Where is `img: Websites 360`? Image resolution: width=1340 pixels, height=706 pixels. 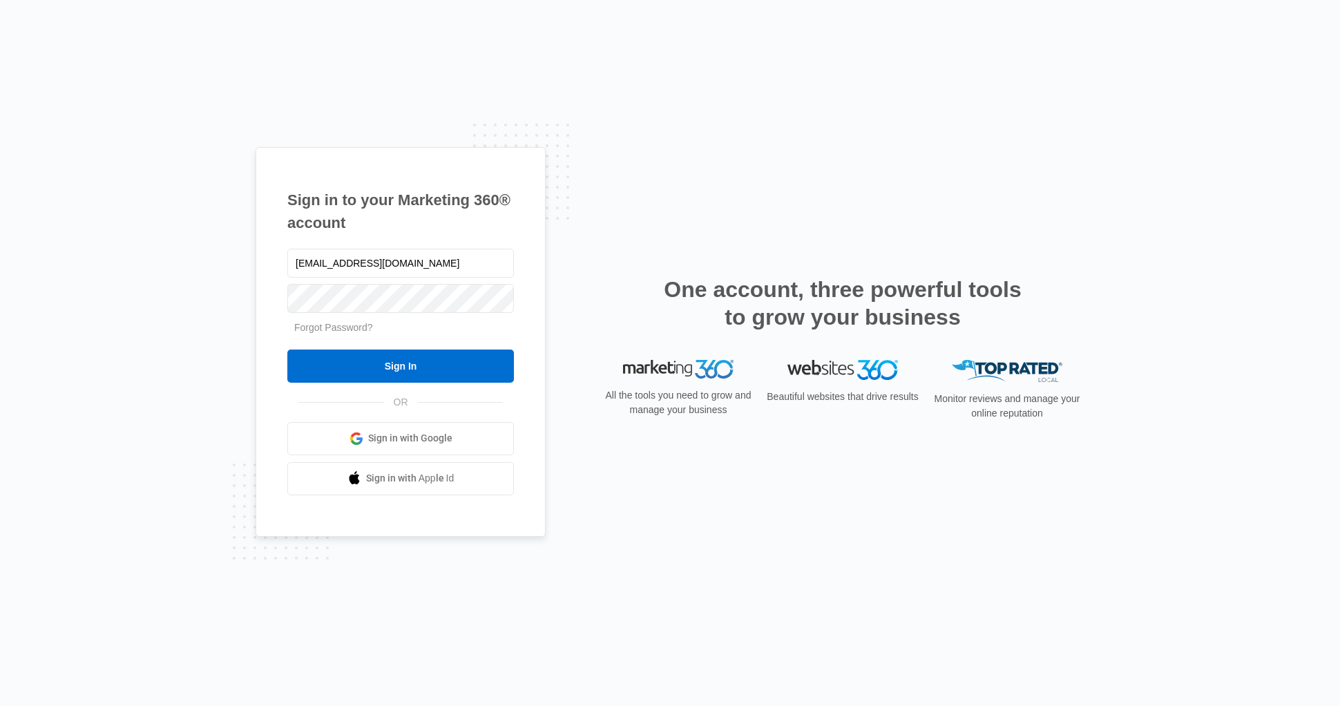 img: Websites 360 is located at coordinates (843, 369).